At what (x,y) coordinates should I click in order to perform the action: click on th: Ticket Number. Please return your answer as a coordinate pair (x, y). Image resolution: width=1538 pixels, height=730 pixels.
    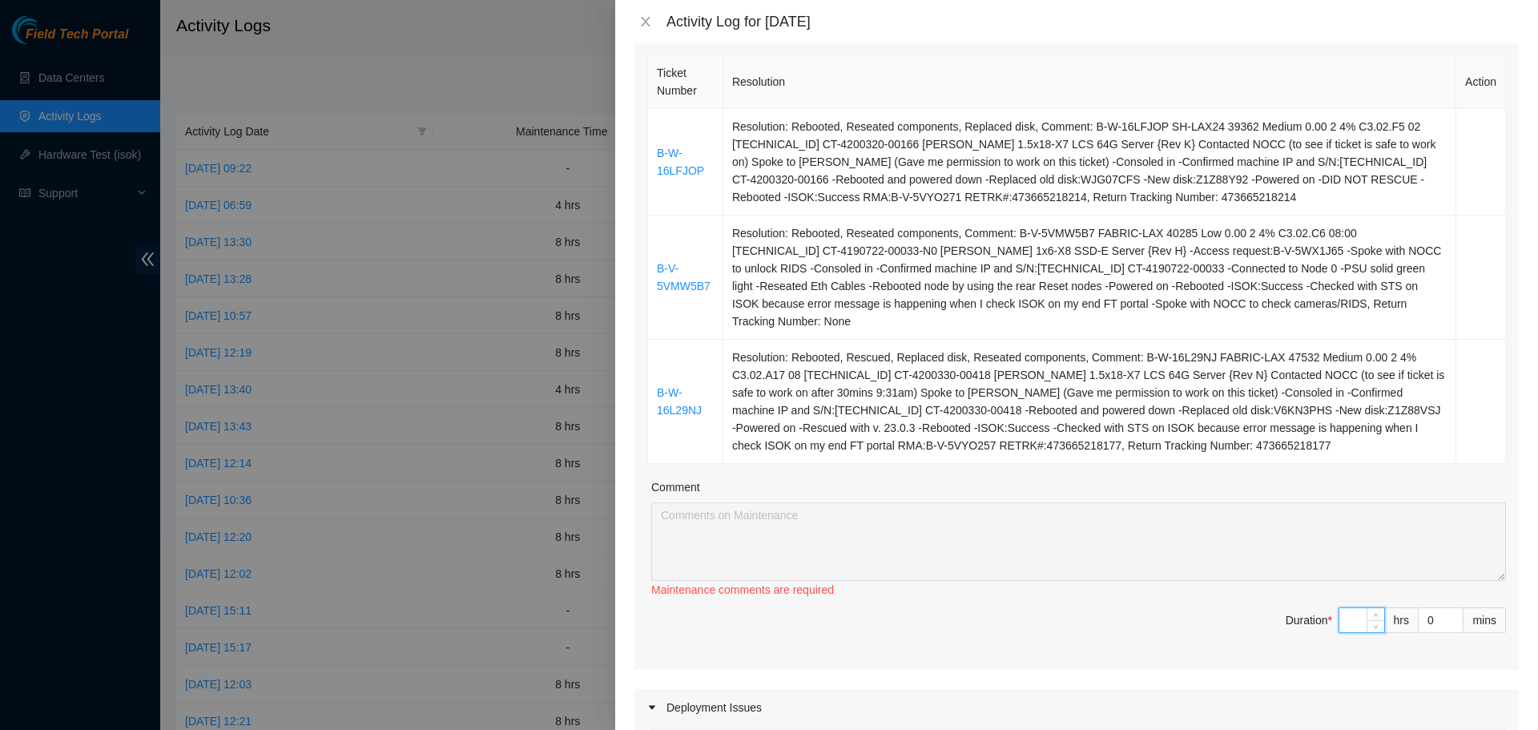
    Looking at the image, I should click on (686, 82).